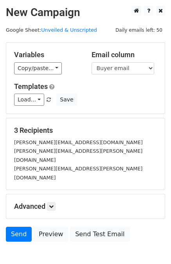 The image size is (171, 264). Describe the element at coordinates (152, 245) in the screenshot. I see `div: Chat Widget` at that location.